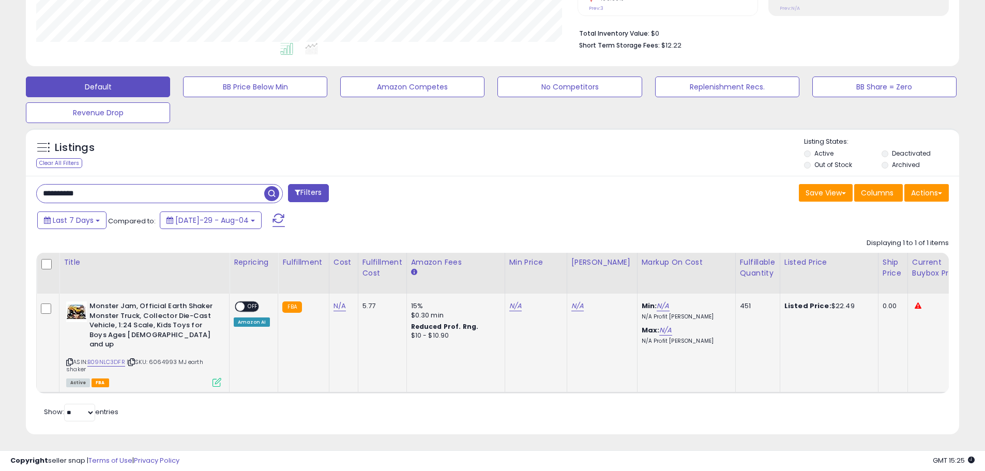 Image resolution: width=985 pixels, height=471 pixels. Describe the element at coordinates (671, 45) in the screenshot. I see `span: $12.22` at that location.